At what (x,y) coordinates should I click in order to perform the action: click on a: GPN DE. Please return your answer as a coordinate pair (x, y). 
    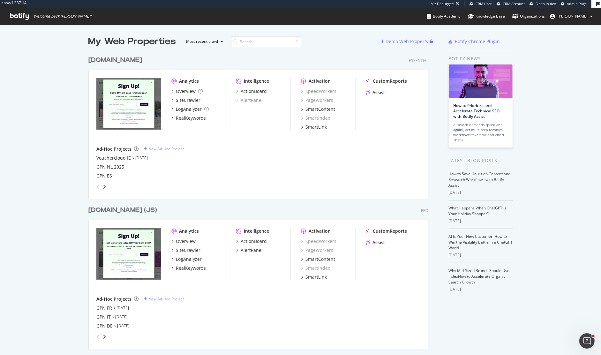
    Looking at the image, I should click on (104, 326).